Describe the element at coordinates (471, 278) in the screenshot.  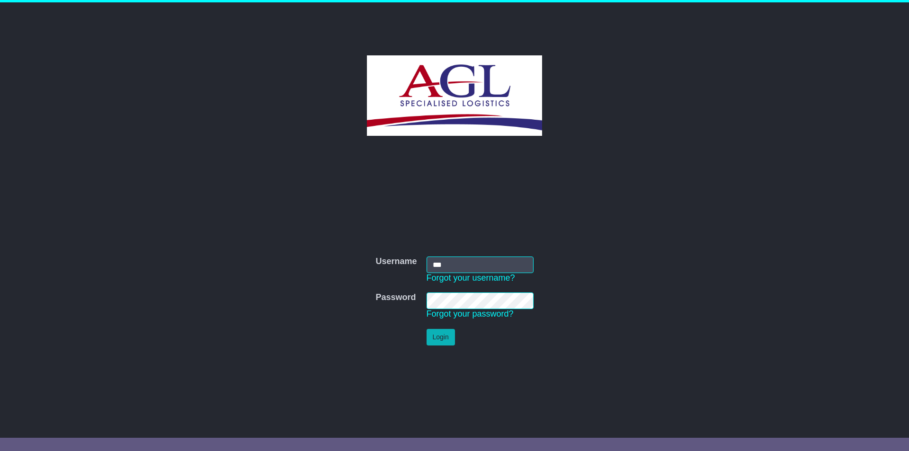
I see `a: Forgot your username?` at that location.